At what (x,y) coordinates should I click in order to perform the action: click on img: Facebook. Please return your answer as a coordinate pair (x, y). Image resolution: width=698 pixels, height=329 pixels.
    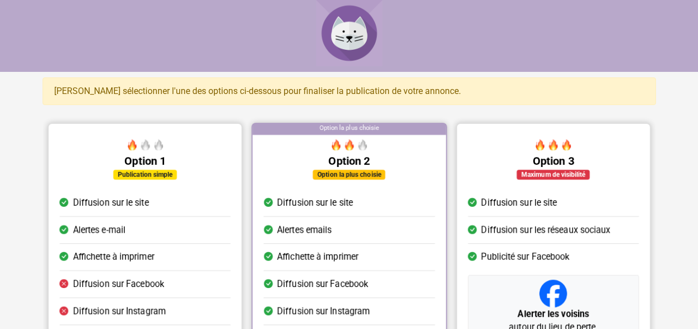
    Looking at the image, I should click on (553, 293).